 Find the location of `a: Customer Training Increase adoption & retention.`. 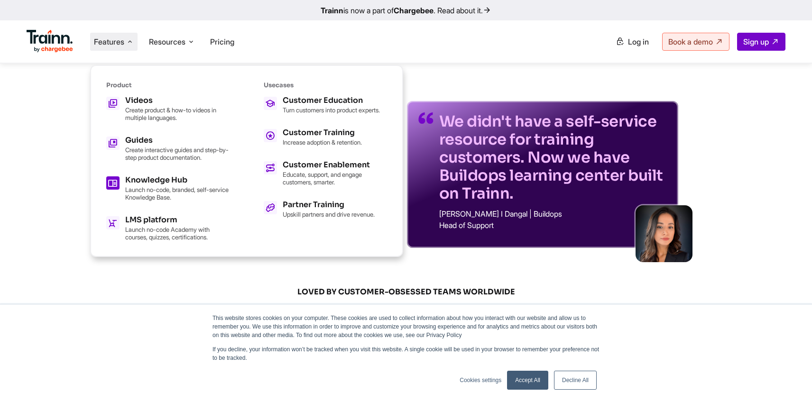

a: Customer Training Increase adoption & retention. is located at coordinates (326, 138).